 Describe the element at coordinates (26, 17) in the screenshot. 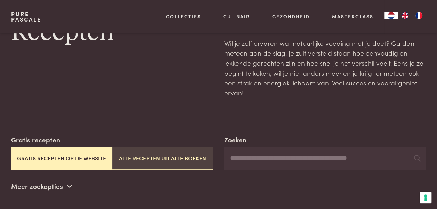

I see `a: PurePascale` at that location.